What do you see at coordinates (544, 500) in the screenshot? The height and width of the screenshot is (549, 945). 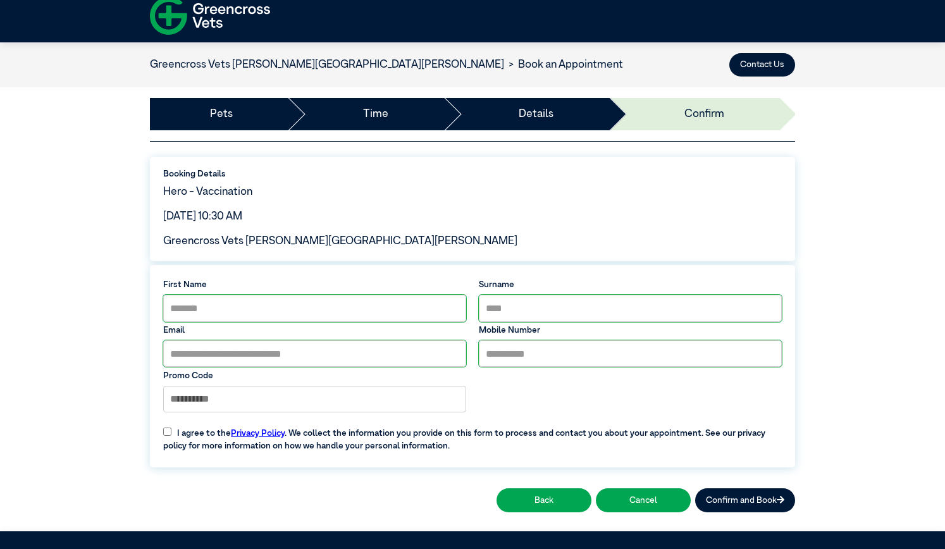 I see `button: Back` at bounding box center [544, 500].